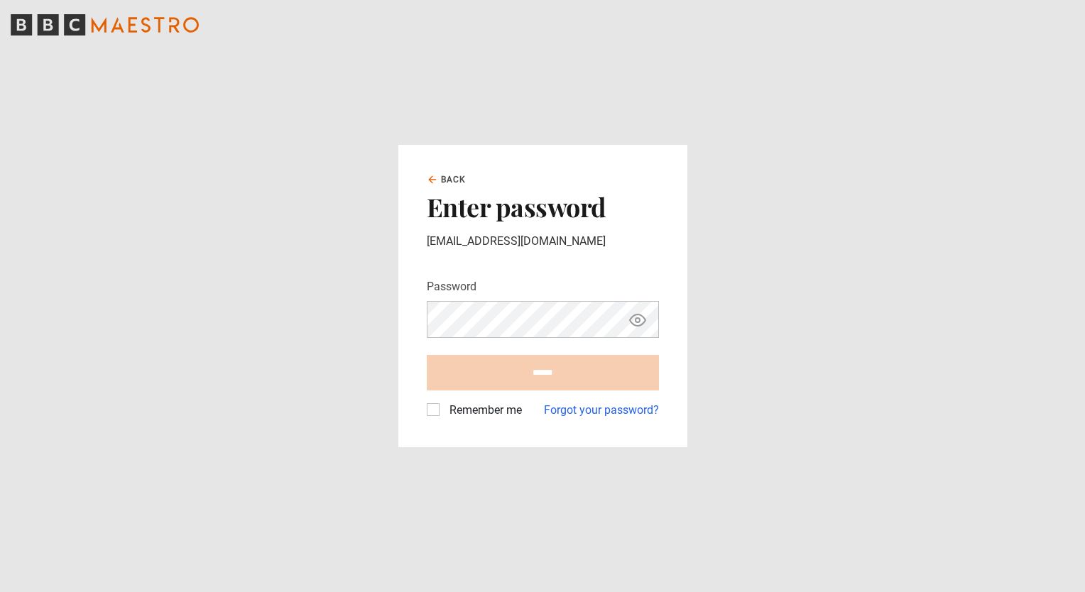 The height and width of the screenshot is (592, 1085). What do you see at coordinates (454, 180) in the screenshot?
I see `span: Back` at bounding box center [454, 180].